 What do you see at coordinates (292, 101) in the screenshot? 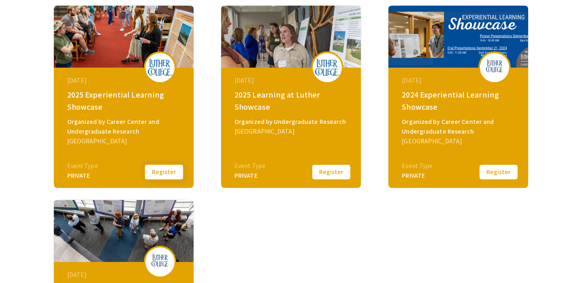
I see `div: 2025 Learning at Luther Showcase` at bounding box center [292, 101].